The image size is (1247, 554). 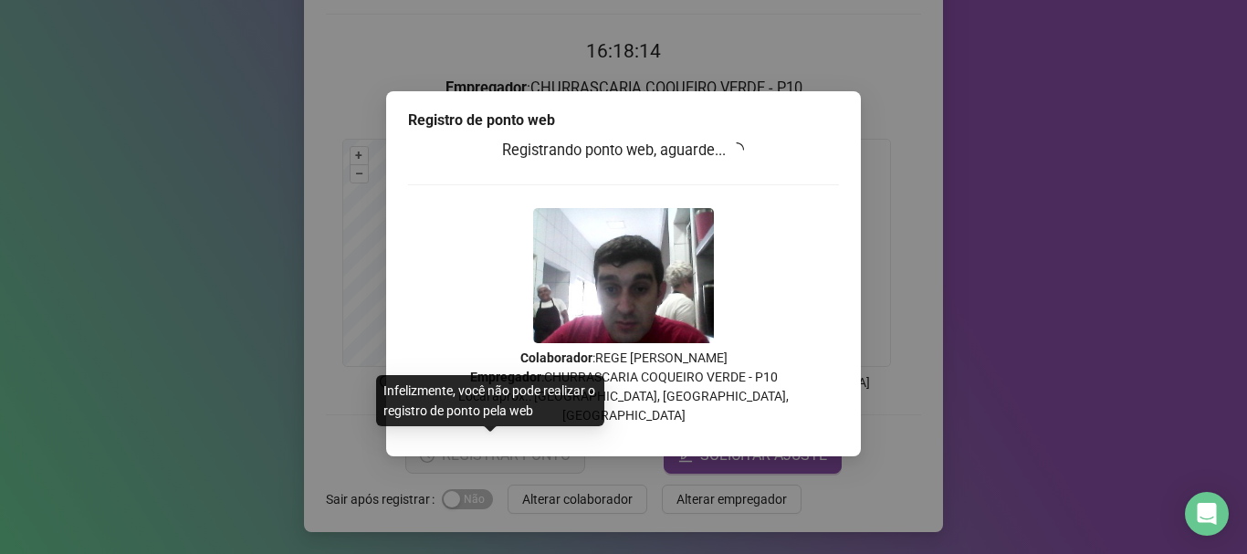 What do you see at coordinates (623, 276) in the screenshot?
I see `img: 2Q==` at bounding box center [623, 276].